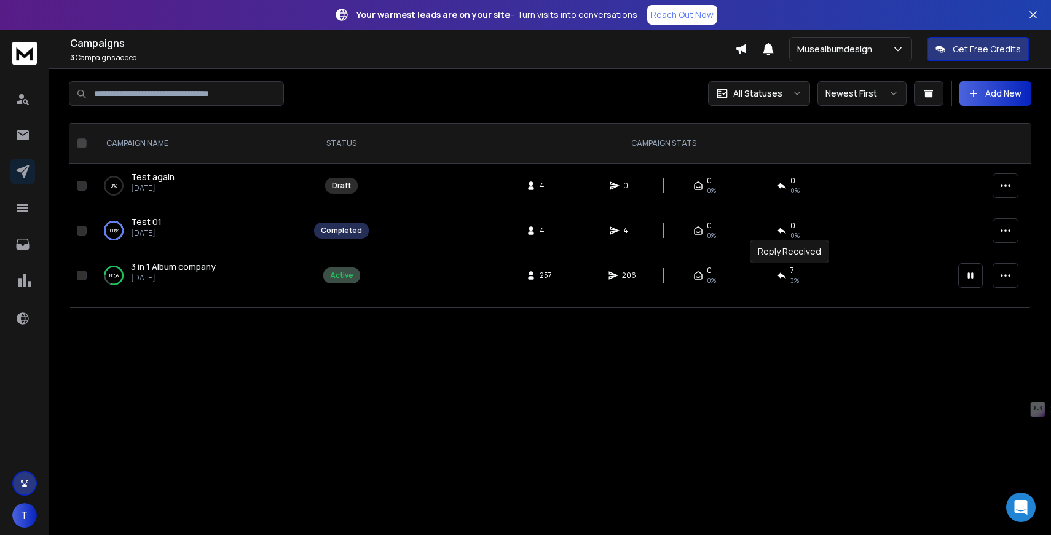 This screenshot has height=535, width=1051. I want to click on div: Completed, so click(341, 230).